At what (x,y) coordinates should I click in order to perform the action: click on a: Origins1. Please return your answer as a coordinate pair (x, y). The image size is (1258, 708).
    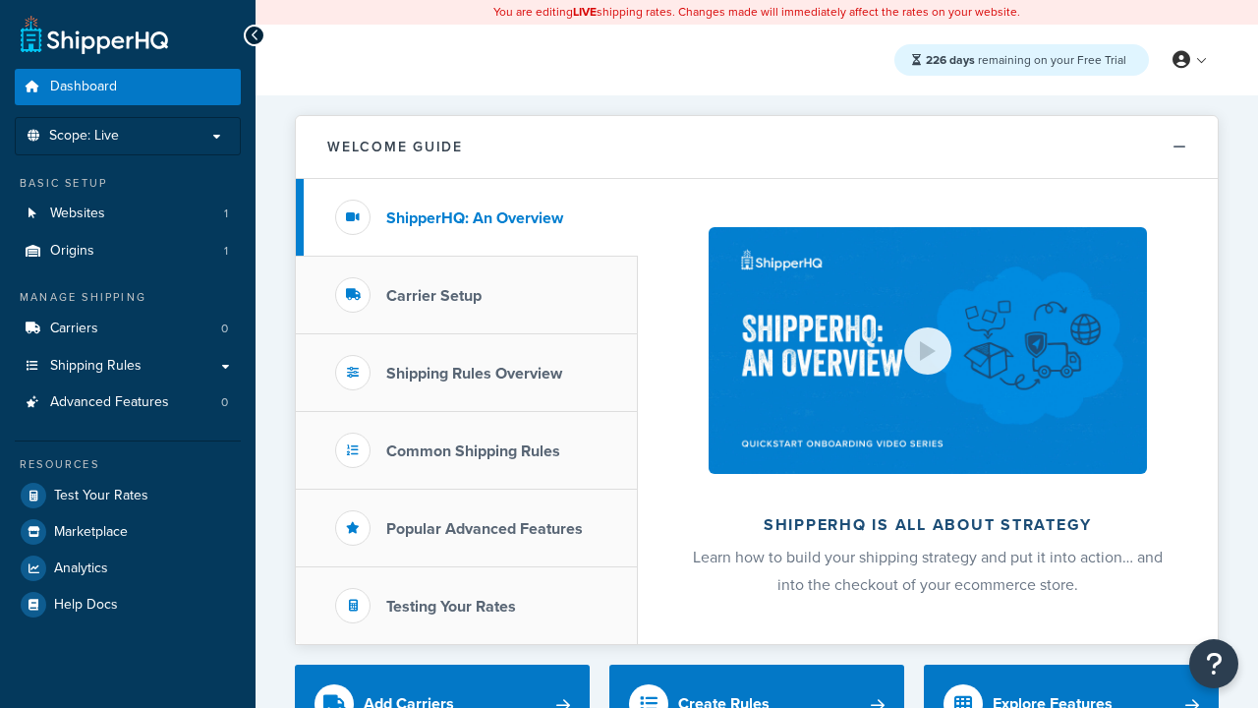
    Looking at the image, I should click on (128, 251).